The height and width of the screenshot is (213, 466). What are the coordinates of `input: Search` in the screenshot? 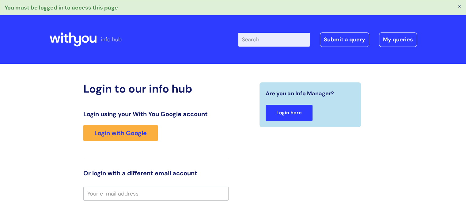 It's located at (274, 40).